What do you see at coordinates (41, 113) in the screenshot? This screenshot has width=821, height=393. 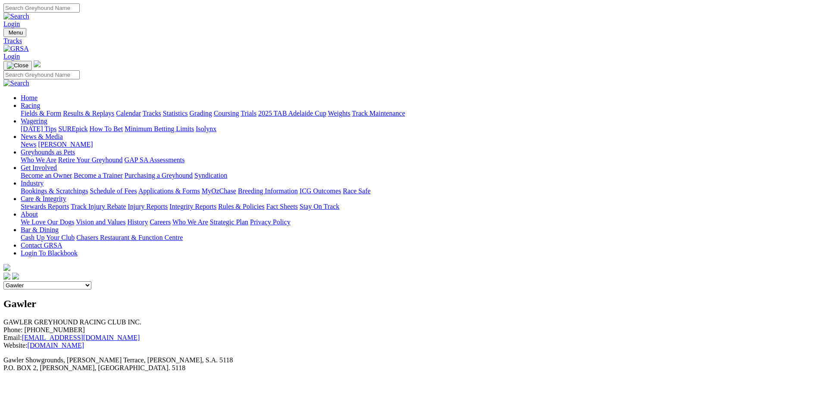 I see `a: Fields & Form` at bounding box center [41, 113].